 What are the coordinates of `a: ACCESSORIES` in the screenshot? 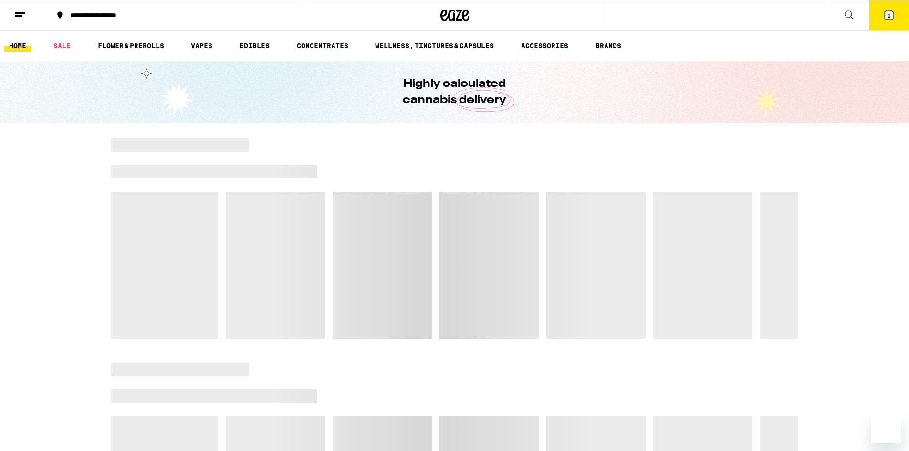 It's located at (545, 46).